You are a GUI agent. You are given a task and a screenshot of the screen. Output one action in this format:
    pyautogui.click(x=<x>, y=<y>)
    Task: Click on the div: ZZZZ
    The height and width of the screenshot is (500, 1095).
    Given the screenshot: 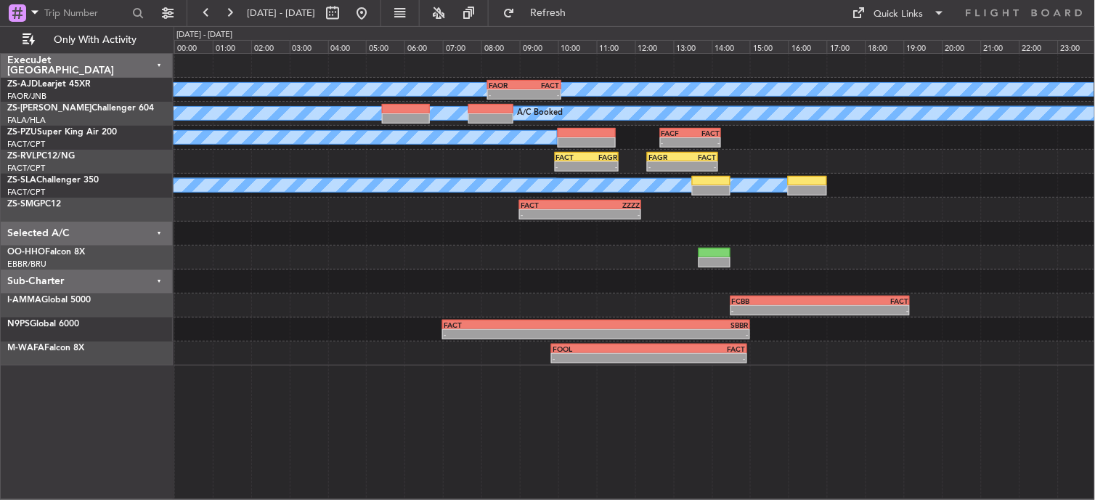 What is the action you would take?
    pyautogui.click(x=610, y=205)
    